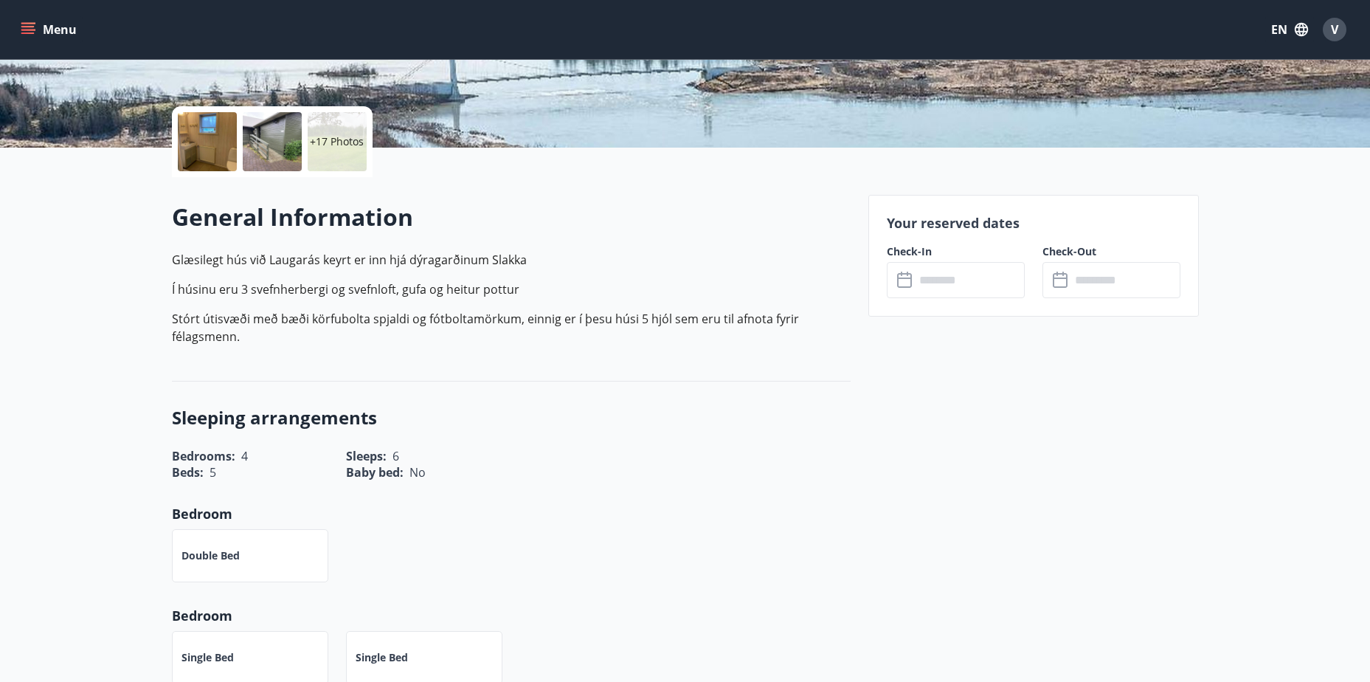 This screenshot has width=1370, height=682. I want to click on span: 5, so click(213, 472).